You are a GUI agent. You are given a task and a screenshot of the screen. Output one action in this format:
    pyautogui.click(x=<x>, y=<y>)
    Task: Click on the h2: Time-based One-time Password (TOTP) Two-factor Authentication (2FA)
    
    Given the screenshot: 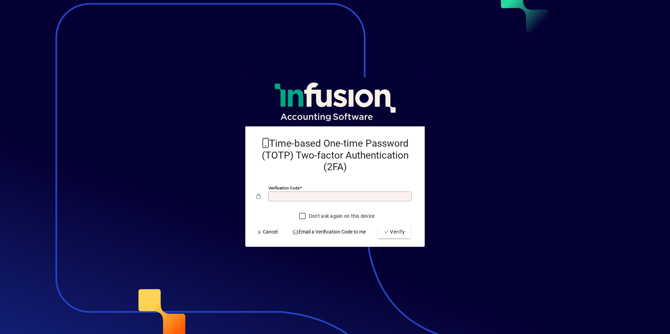 What is the action you would take?
    pyautogui.click(x=335, y=155)
    